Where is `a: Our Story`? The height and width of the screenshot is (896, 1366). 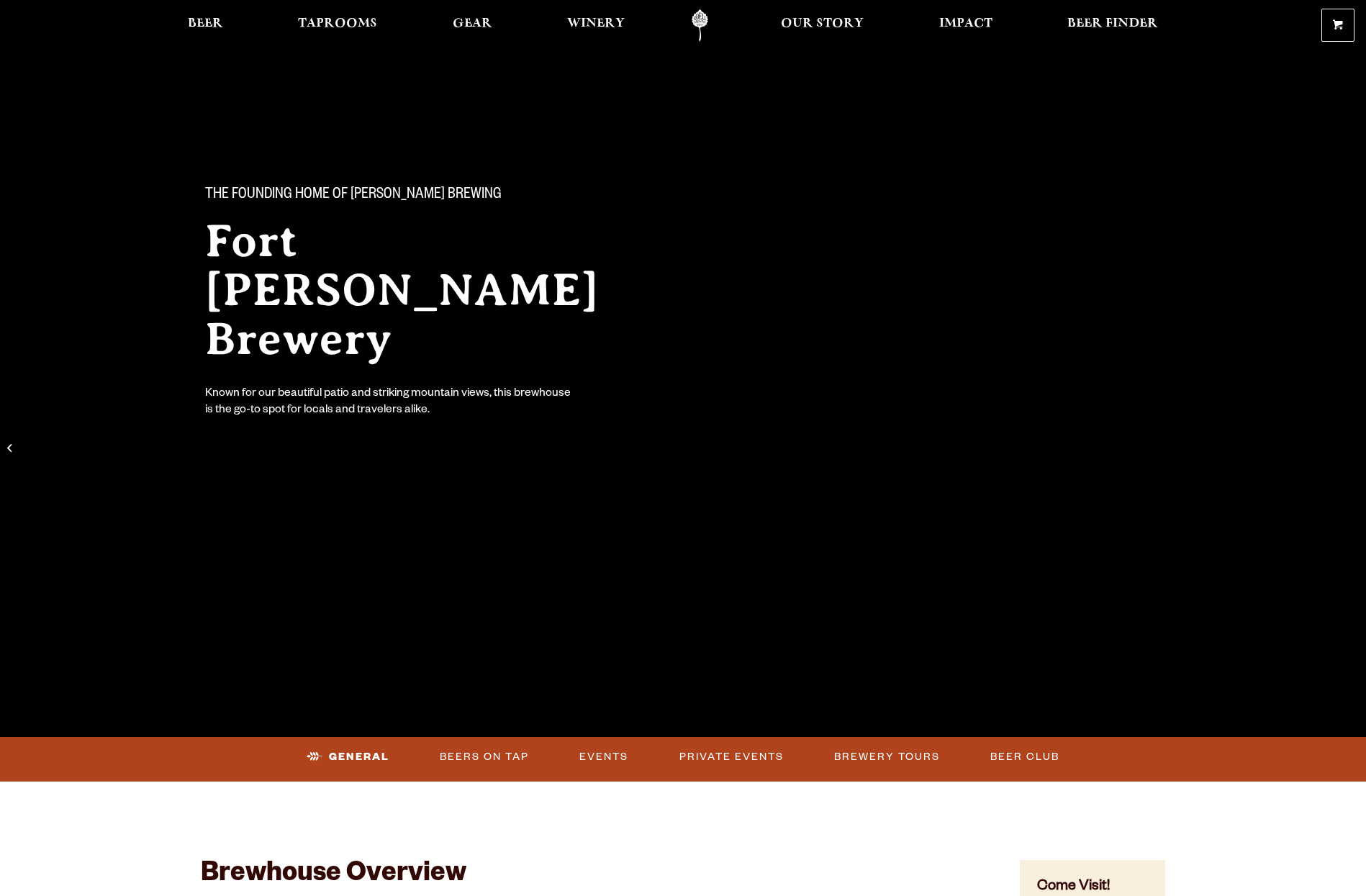 a: Our Story is located at coordinates (822, 25).